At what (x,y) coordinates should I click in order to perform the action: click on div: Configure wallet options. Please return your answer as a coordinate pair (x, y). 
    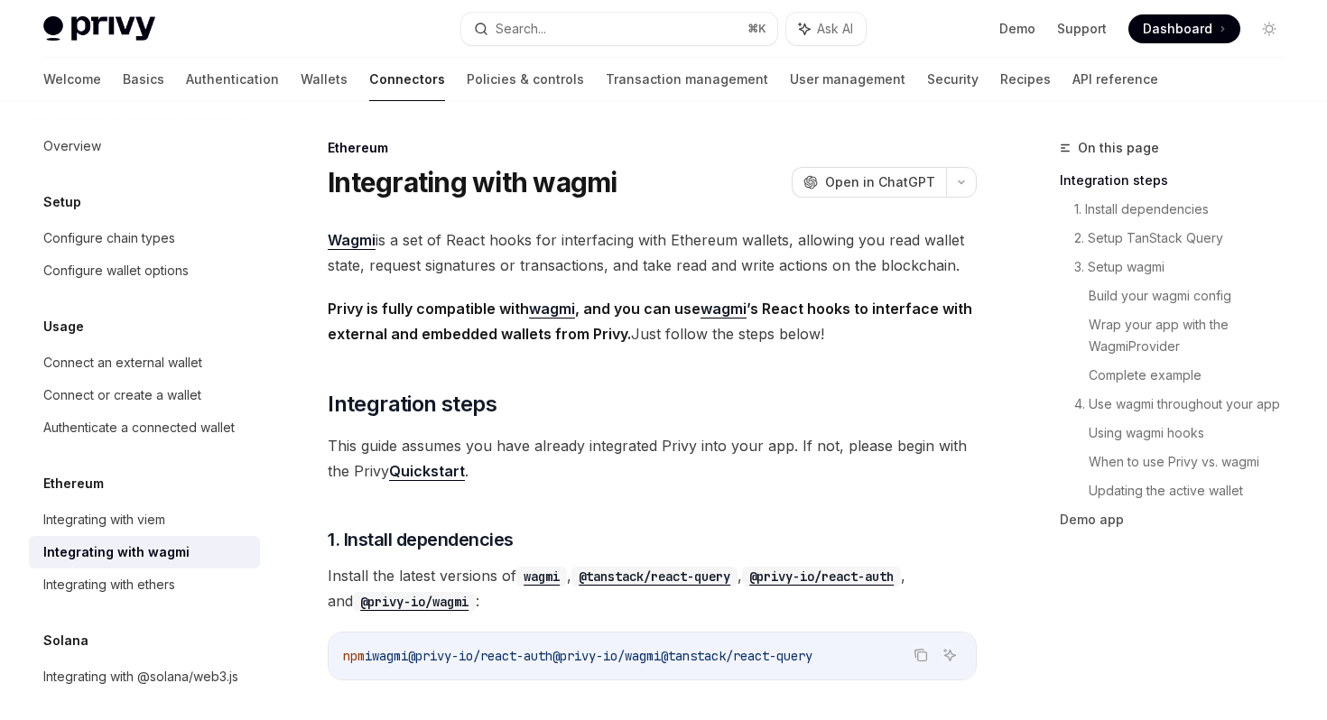
    Looking at the image, I should click on (116, 271).